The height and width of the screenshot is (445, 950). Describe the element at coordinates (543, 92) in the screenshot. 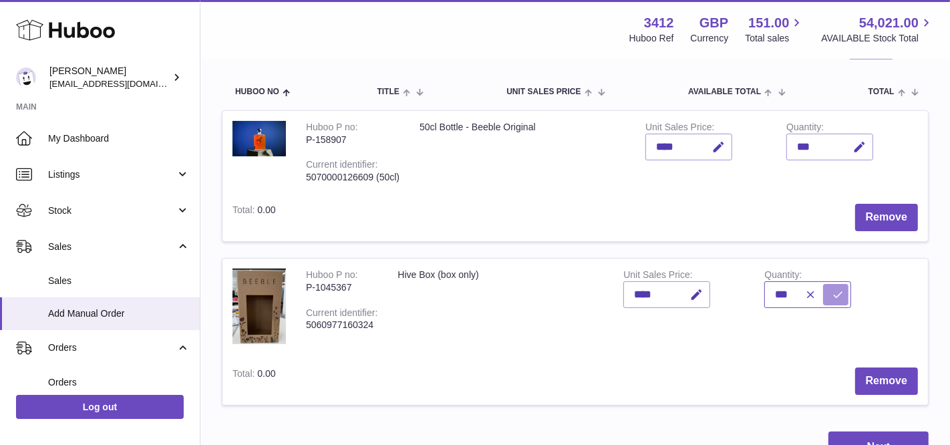

I see `span: Unit Sales Price` at that location.